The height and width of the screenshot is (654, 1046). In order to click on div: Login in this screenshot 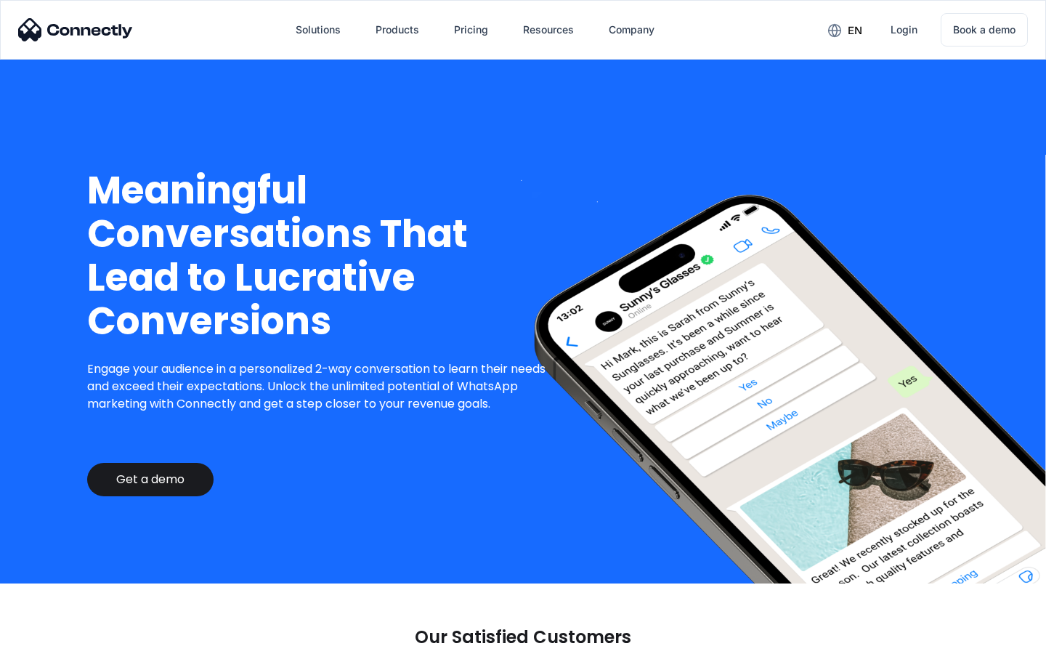, I will do `click(903, 30)`.